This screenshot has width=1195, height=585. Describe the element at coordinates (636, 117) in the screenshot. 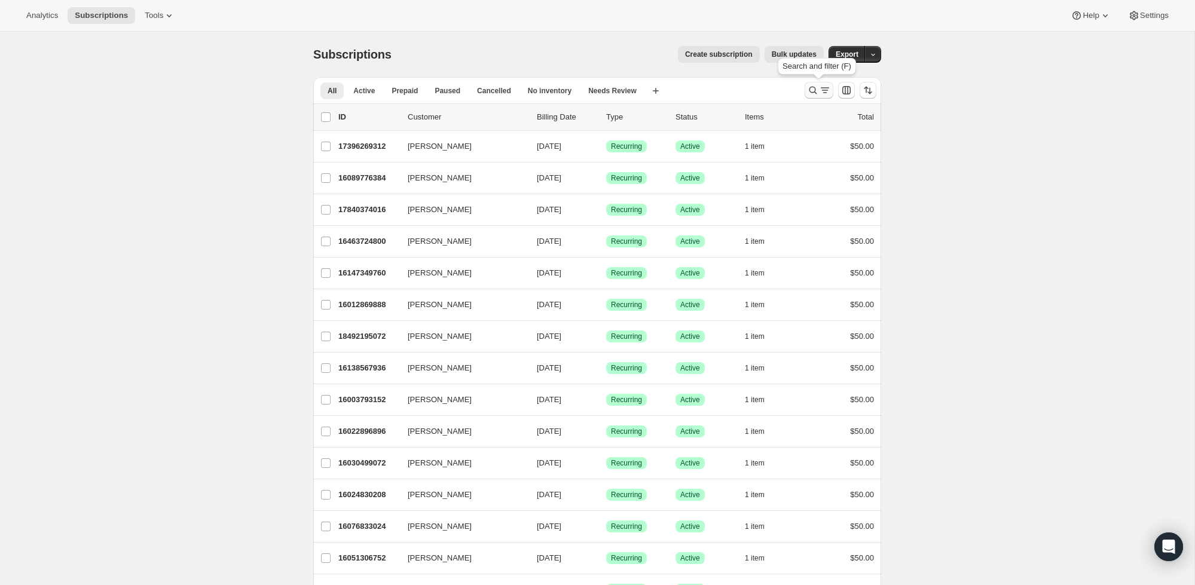

I see `div: Type` at that location.